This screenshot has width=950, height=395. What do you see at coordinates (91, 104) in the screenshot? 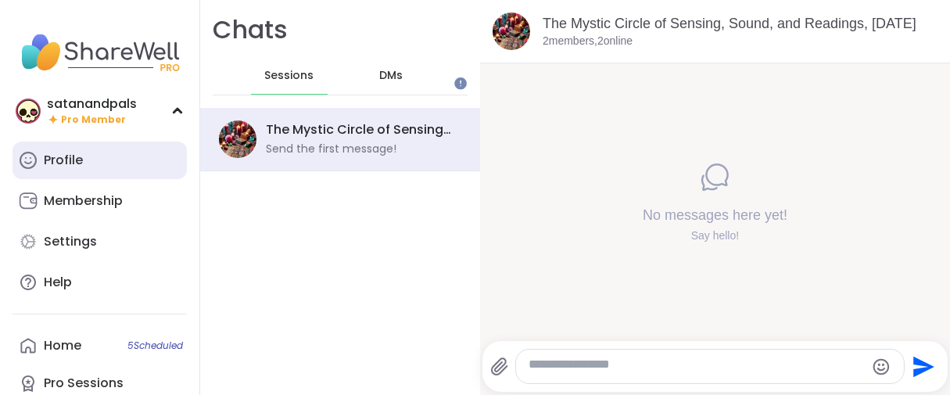
I see `div: satanandpals` at bounding box center [91, 104].